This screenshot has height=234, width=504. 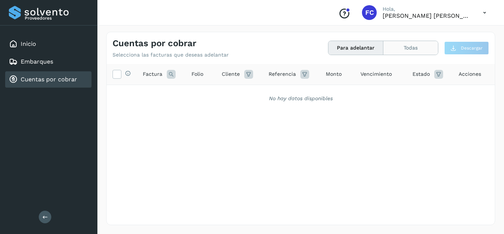 I want to click on div: Cuentas por cobrar, so click(x=48, y=79).